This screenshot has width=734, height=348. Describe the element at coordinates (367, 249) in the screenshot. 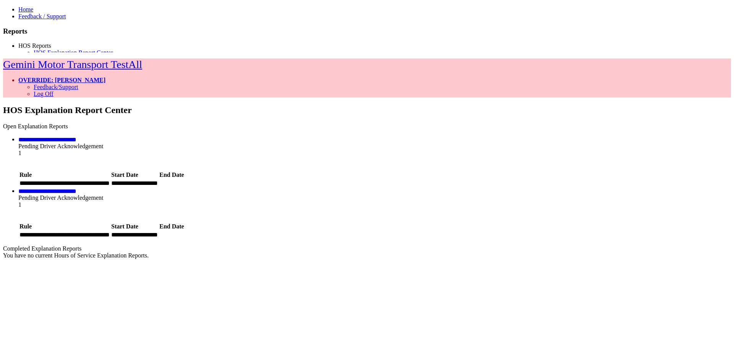

I see `div: Completed Explanation Reports` at that location.